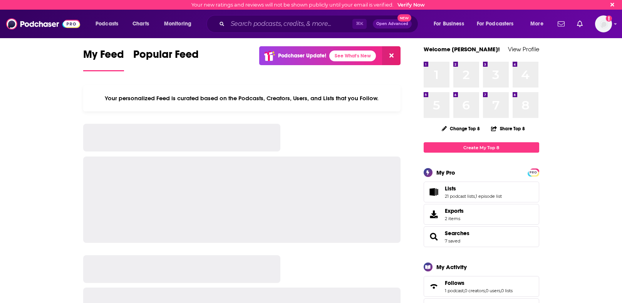 The width and height of the screenshot is (622, 303). What do you see at coordinates (43, 24) in the screenshot?
I see `a: Podchaser - Follow, Share and Rate Podcasts` at bounding box center [43, 24].